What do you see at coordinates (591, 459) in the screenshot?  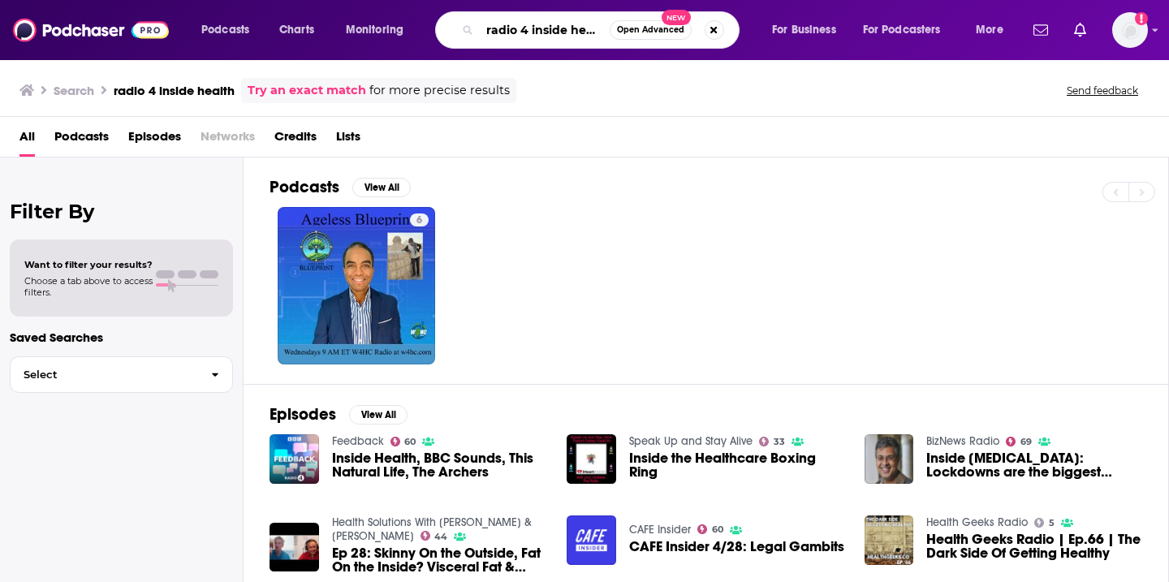 I see `img: Inside the Healthcare Boxing Ring` at bounding box center [591, 459].